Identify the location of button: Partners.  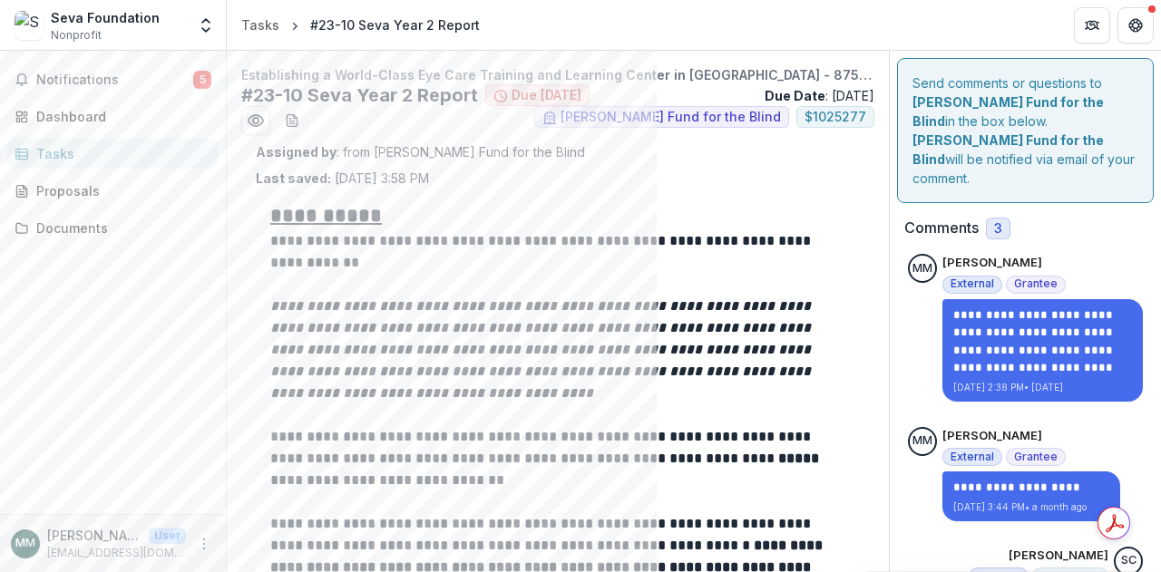
(1092, 25).